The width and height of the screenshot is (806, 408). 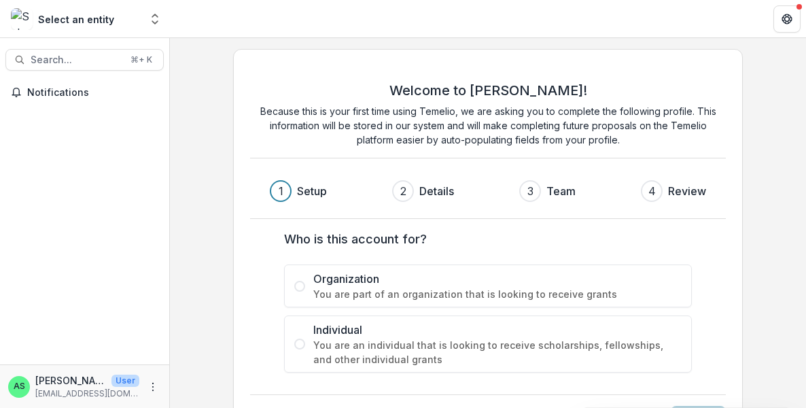 I want to click on div: Select an entity, so click(x=76, y=19).